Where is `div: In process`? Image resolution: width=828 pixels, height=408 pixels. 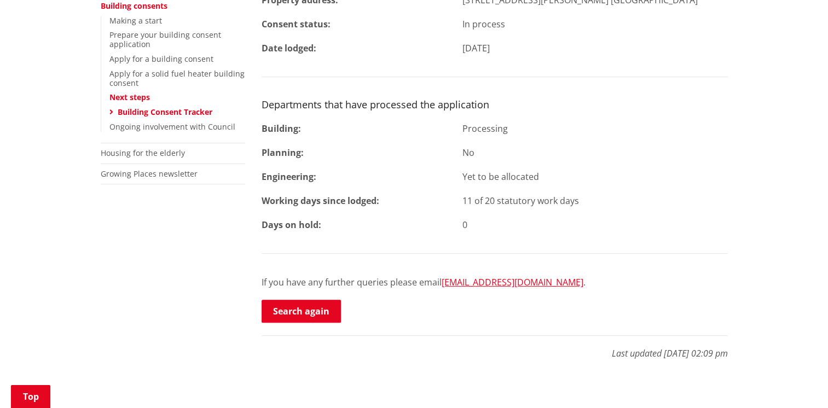
div: In process is located at coordinates (595, 24).